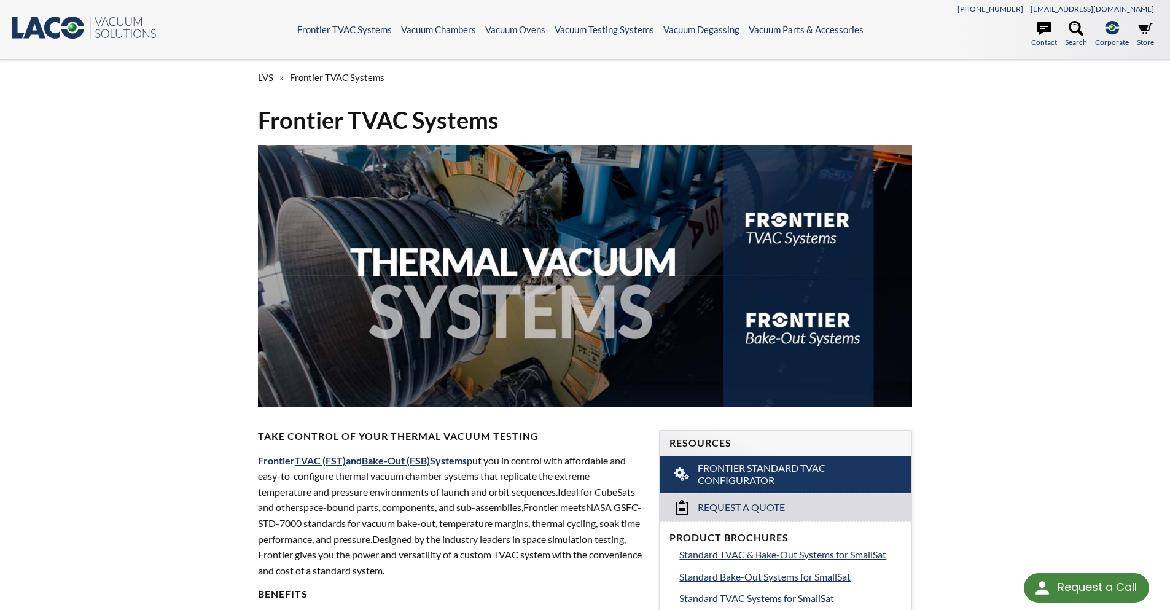 The width and height of the screenshot is (1170, 610). Describe the element at coordinates (562, 491) in the screenshot. I see `span: Id` at that location.